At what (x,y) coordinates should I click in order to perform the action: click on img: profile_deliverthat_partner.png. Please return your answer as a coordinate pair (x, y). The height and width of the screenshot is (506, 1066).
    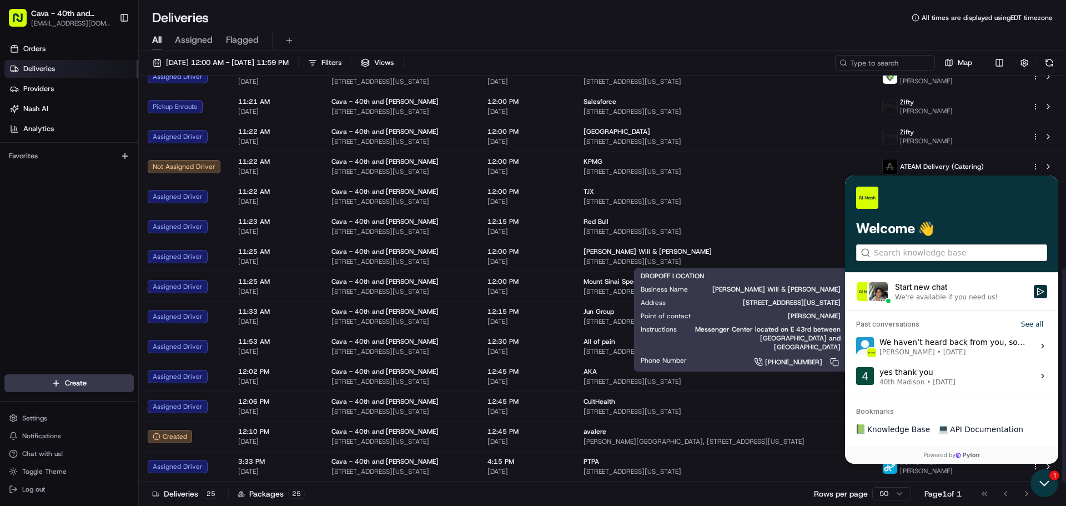
    Looking at the image, I should click on (890, 466).